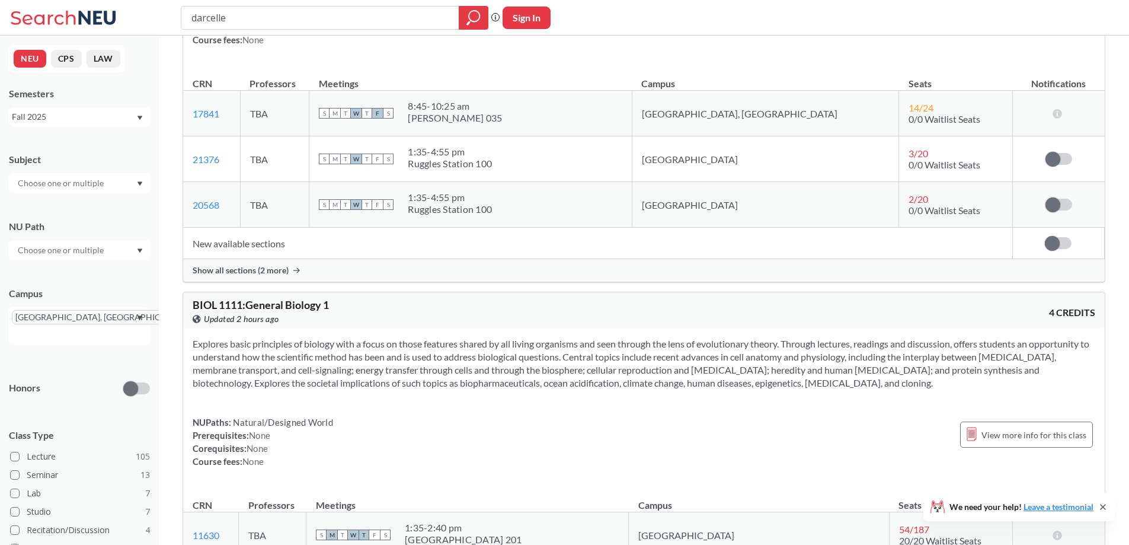  I want to click on div: Fall 2025Dropdown arrow, so click(79, 117).